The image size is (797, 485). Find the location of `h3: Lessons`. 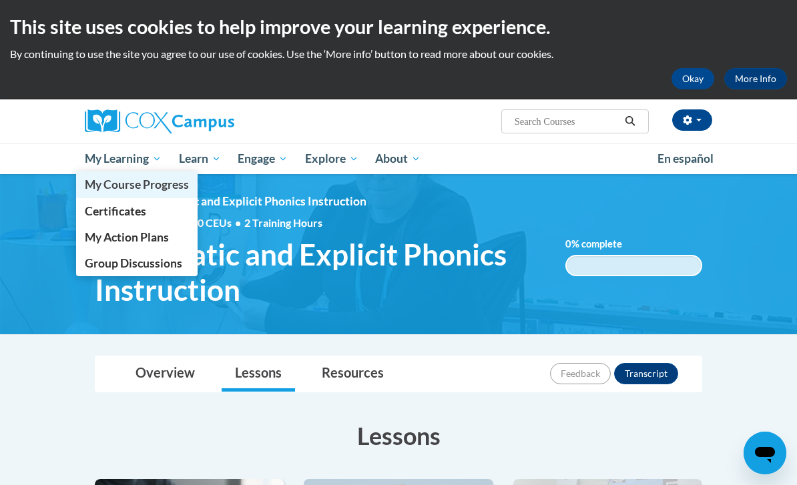

h3: Lessons is located at coordinates (398, 436).